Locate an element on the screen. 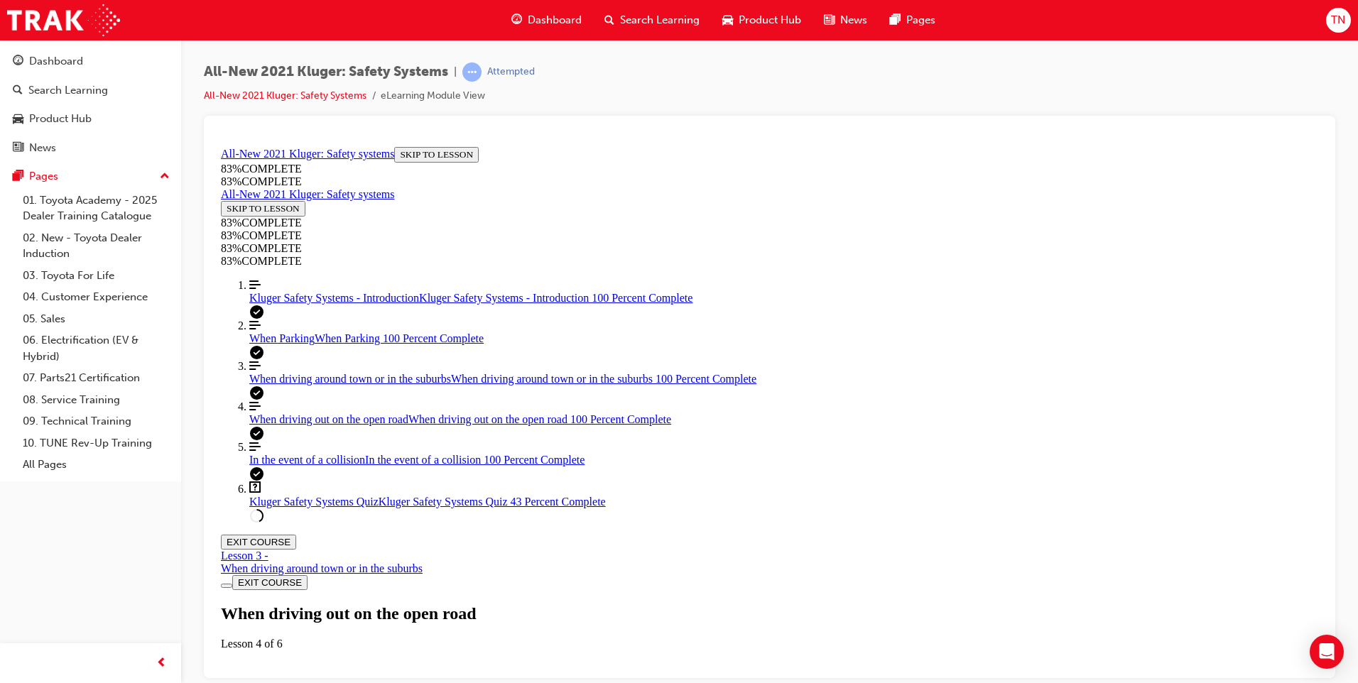 The height and width of the screenshot is (683, 1358). a: guage-iconDashboard is located at coordinates (546, 20).